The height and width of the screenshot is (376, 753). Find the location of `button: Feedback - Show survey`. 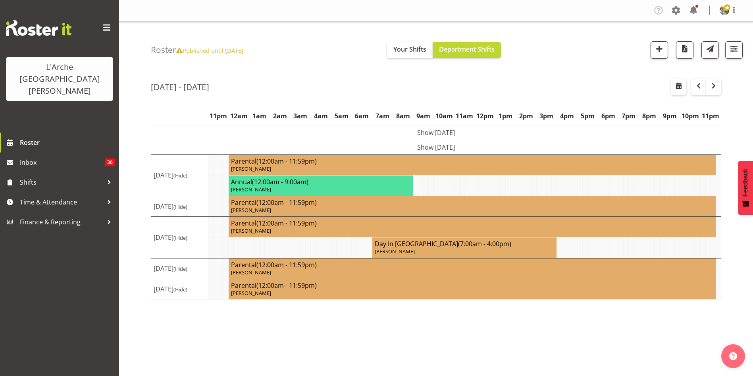

button: Feedback - Show survey is located at coordinates (745, 188).